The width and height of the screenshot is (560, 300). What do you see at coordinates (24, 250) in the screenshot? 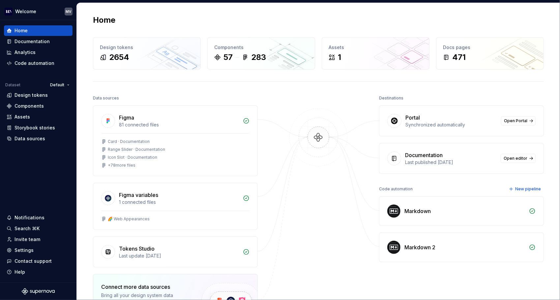
I see `div: Settings` at bounding box center [24, 250].